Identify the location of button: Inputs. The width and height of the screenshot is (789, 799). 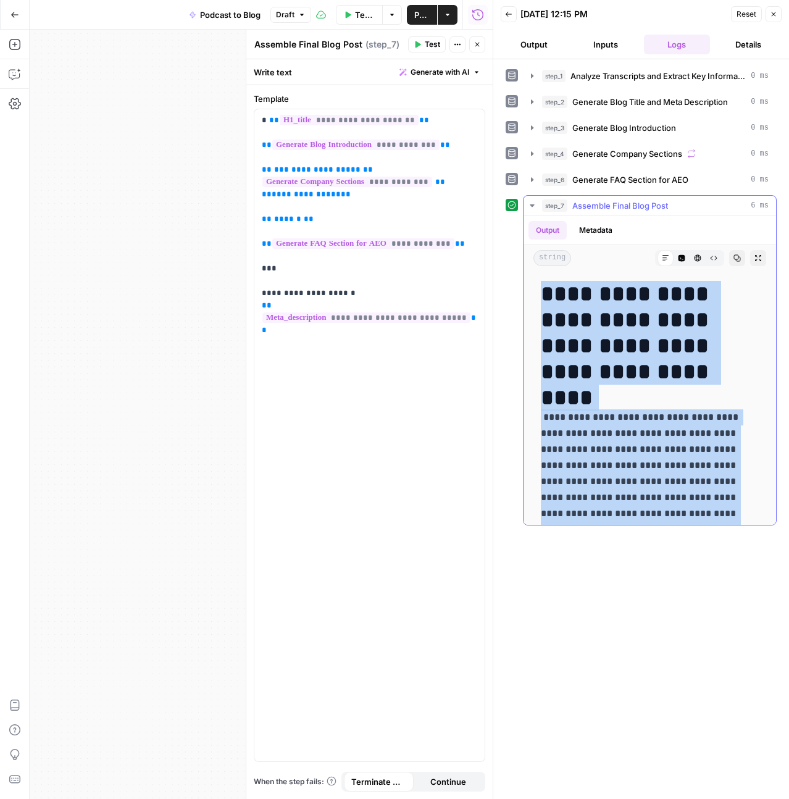
(606, 44).